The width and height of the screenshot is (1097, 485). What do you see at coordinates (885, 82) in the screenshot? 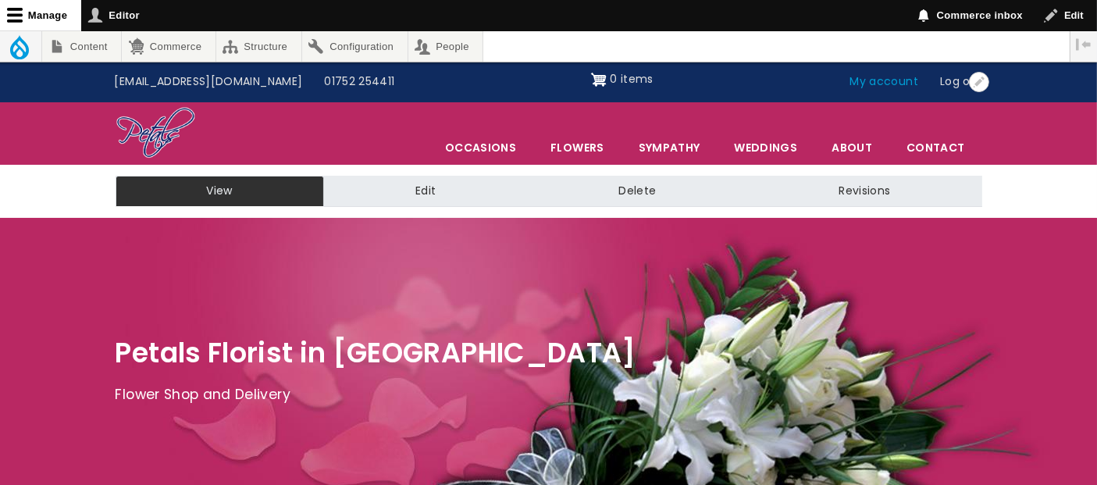
I see `a: My account` at bounding box center [885, 82].